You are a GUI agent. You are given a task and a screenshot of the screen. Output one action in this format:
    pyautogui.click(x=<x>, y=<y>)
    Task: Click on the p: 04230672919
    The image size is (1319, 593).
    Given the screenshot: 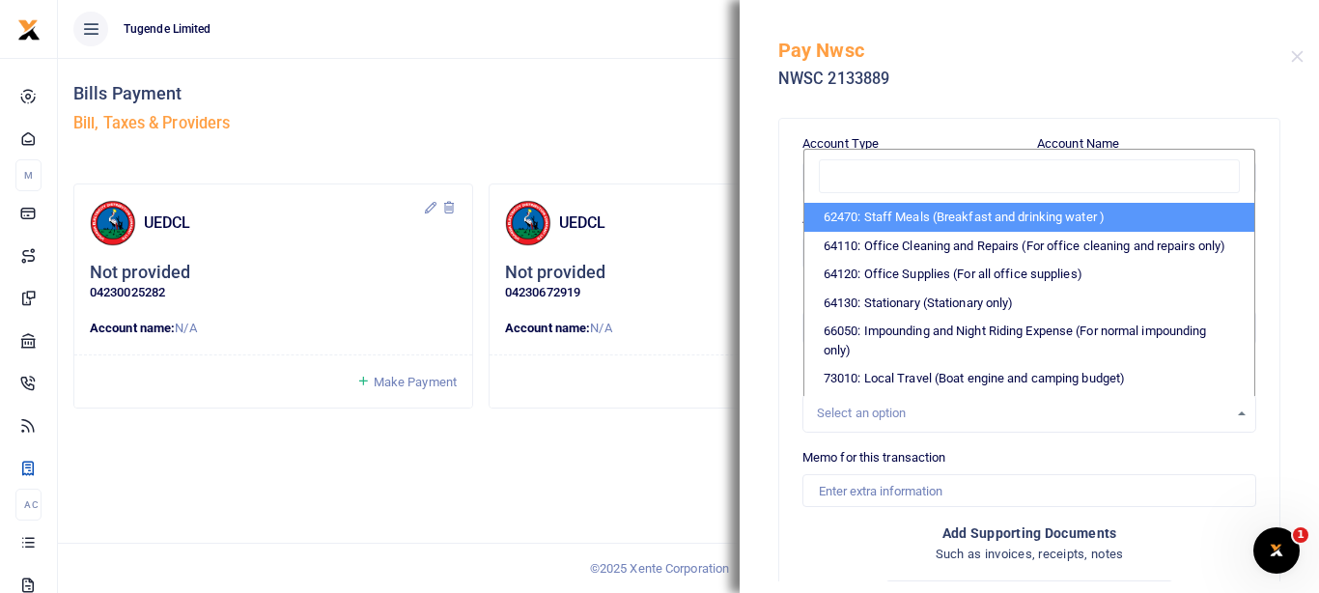 What is the action you would take?
    pyautogui.click(x=689, y=293)
    